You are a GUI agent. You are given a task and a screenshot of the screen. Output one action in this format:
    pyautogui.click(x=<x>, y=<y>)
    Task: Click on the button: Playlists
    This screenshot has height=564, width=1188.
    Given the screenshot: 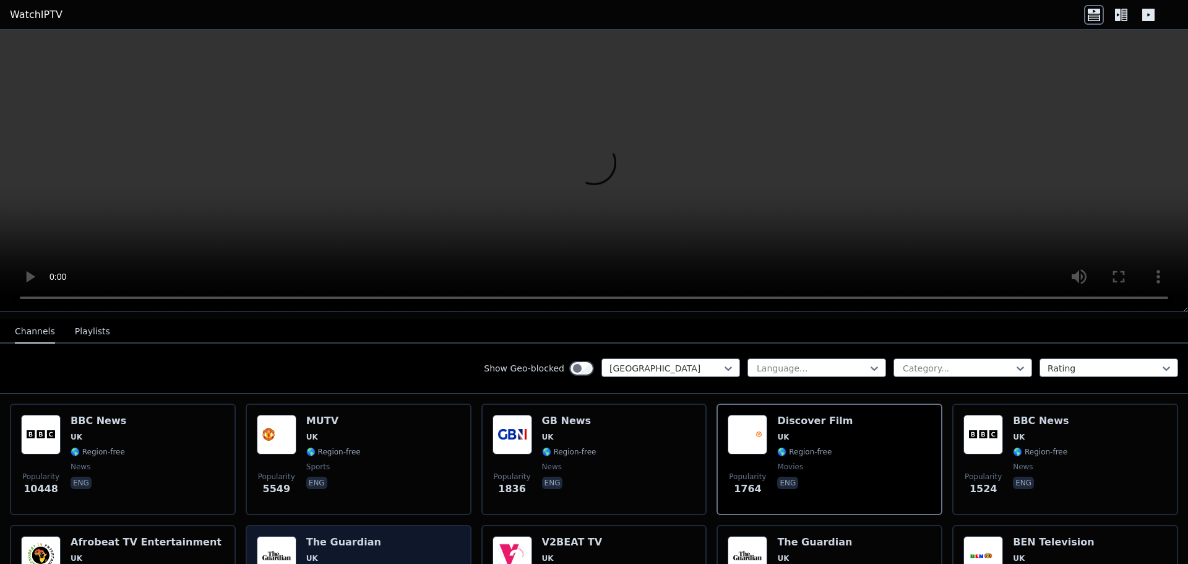 What is the action you would take?
    pyautogui.click(x=92, y=332)
    